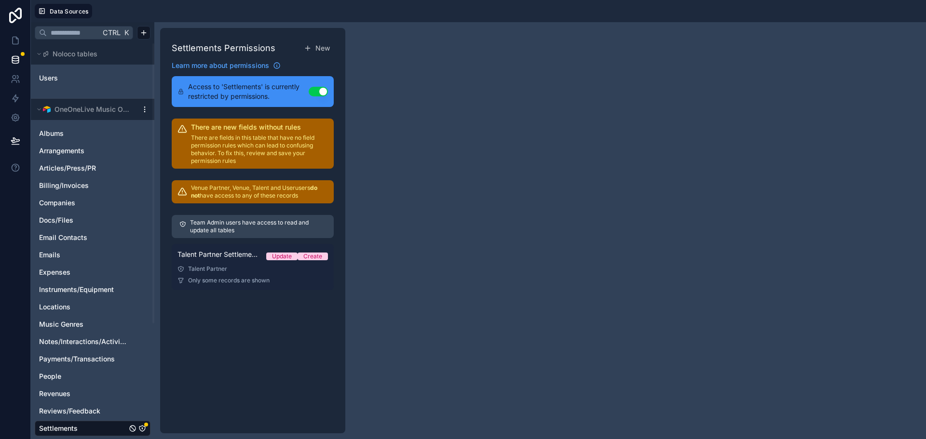 Image resolution: width=926 pixels, height=439 pixels. What do you see at coordinates (83, 255) in the screenshot?
I see `a: Emails` at bounding box center [83, 255].